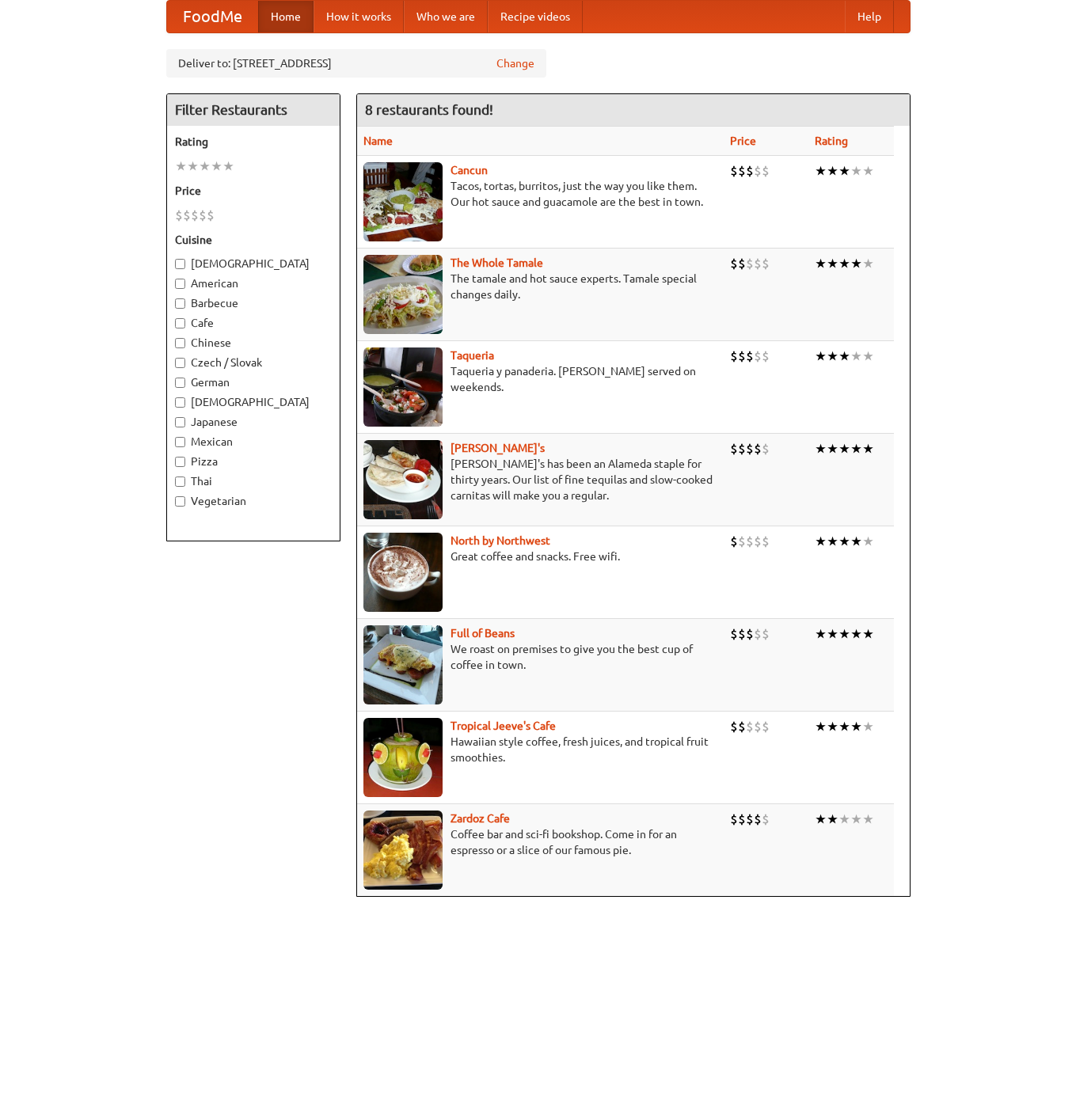  What do you see at coordinates (253, 141) in the screenshot?
I see `h5: Rating` at bounding box center [253, 141].